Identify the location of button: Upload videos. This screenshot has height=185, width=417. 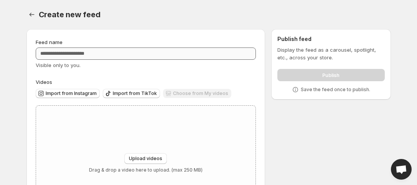
(145, 159).